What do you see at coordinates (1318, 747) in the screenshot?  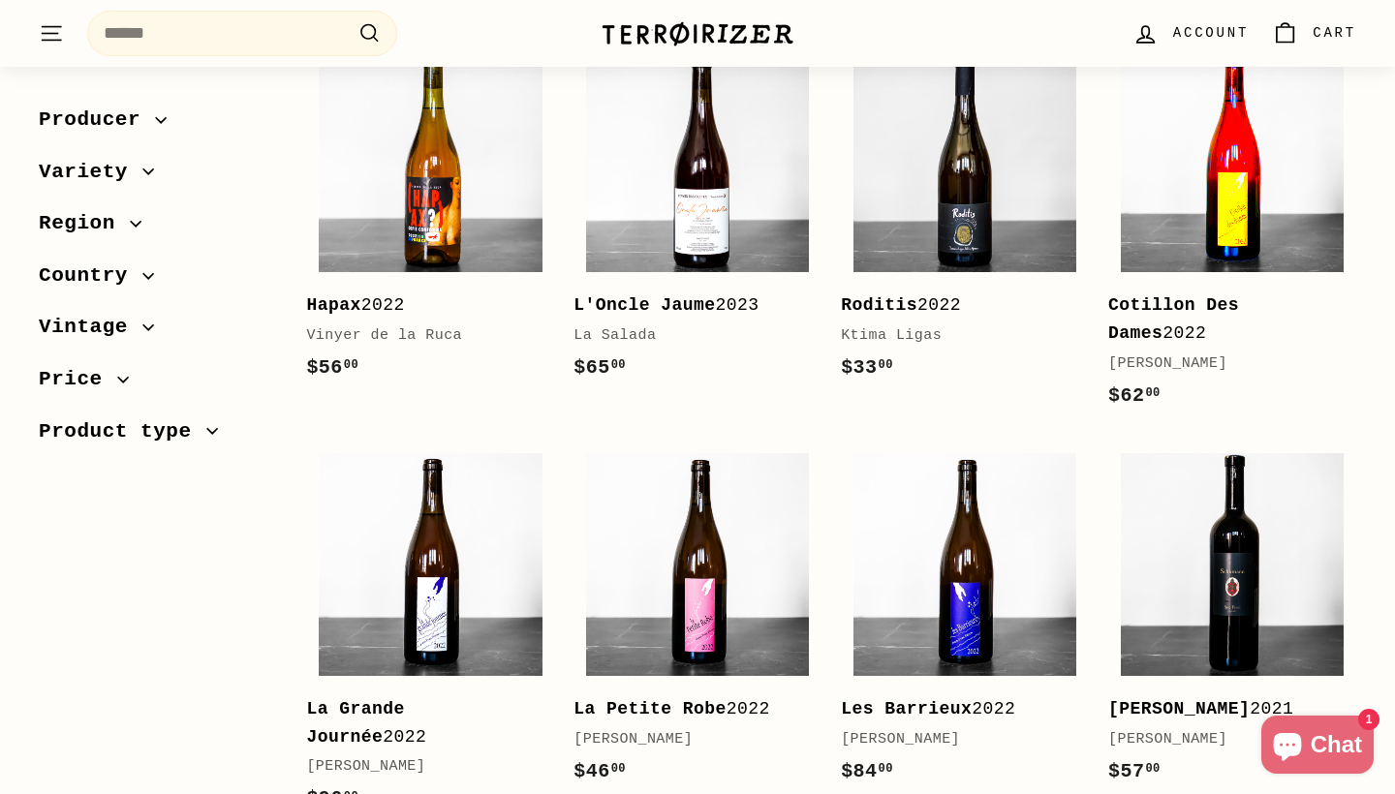 I see `inbox-online-store-chat: Shopify online store chat` at bounding box center [1318, 747].